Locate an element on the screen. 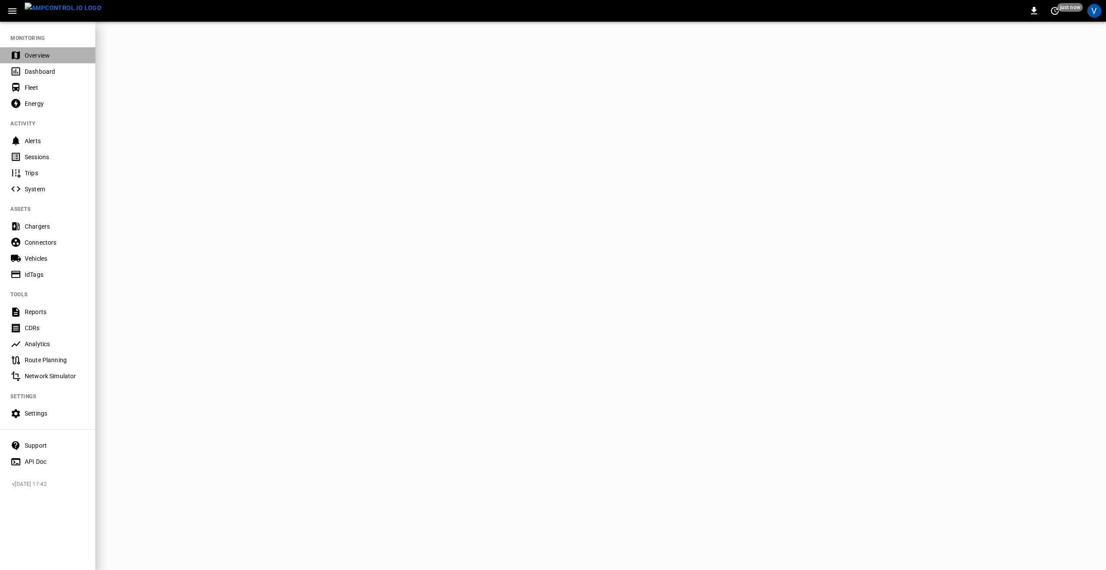 Image resolution: width=1106 pixels, height=570 pixels. div: Trips is located at coordinates (55, 173).